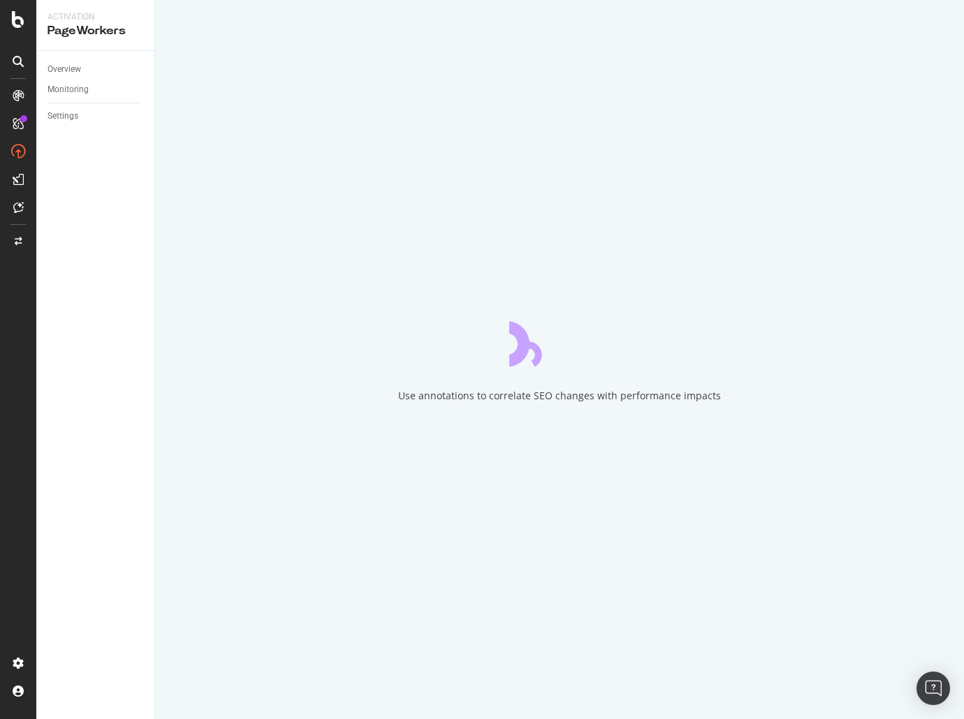  What do you see at coordinates (96, 69) in the screenshot?
I see `a: Overview` at bounding box center [96, 69].